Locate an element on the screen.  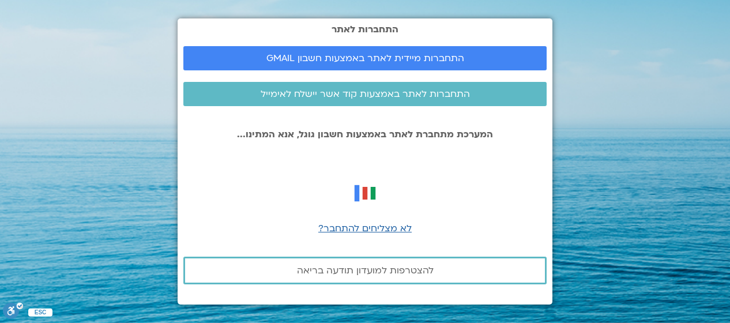
a: התחברות לאתר באמצעות קוד אשר יישלח לאימייל is located at coordinates (365, 94).